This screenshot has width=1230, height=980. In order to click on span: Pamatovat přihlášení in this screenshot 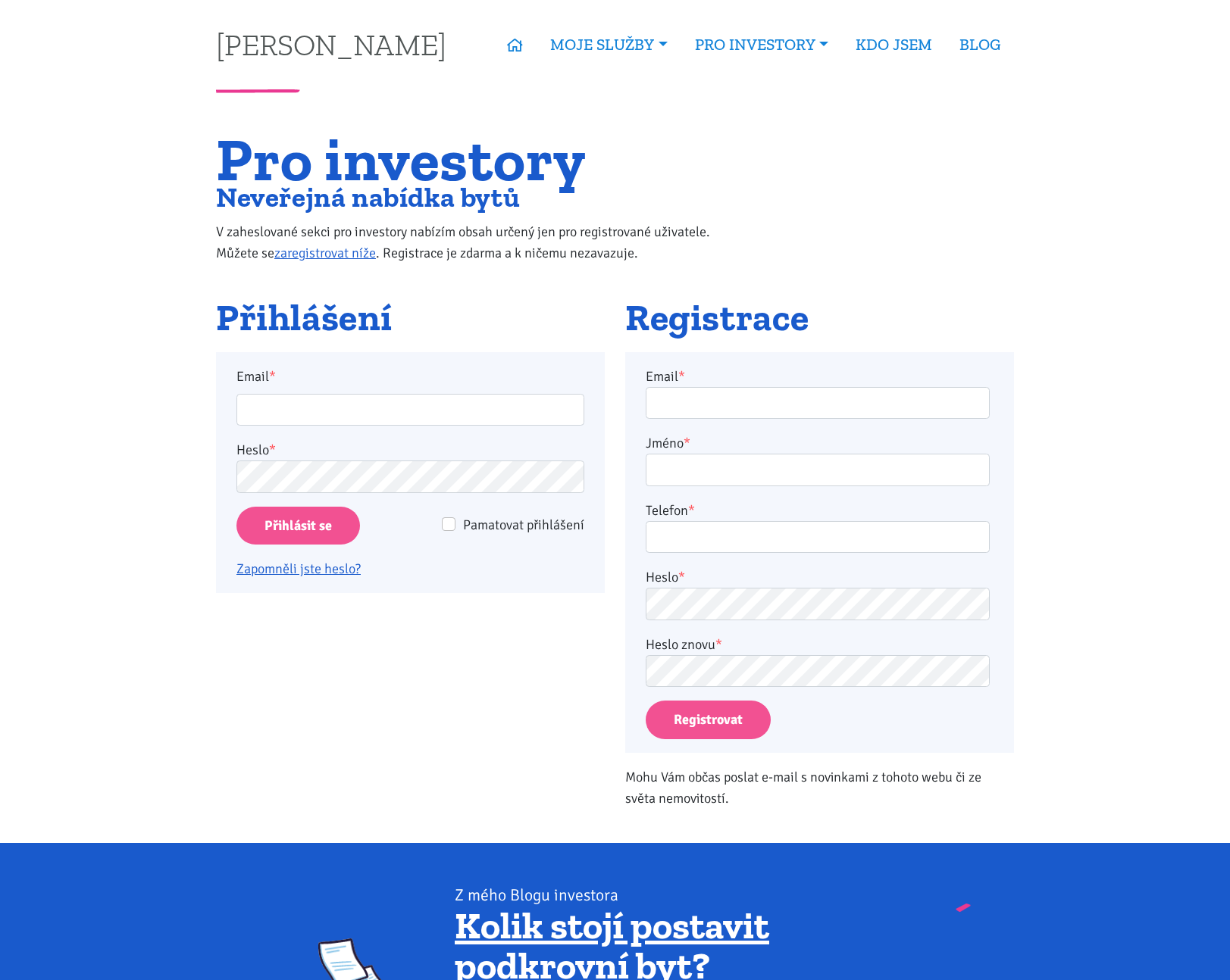, I will do `click(523, 525)`.